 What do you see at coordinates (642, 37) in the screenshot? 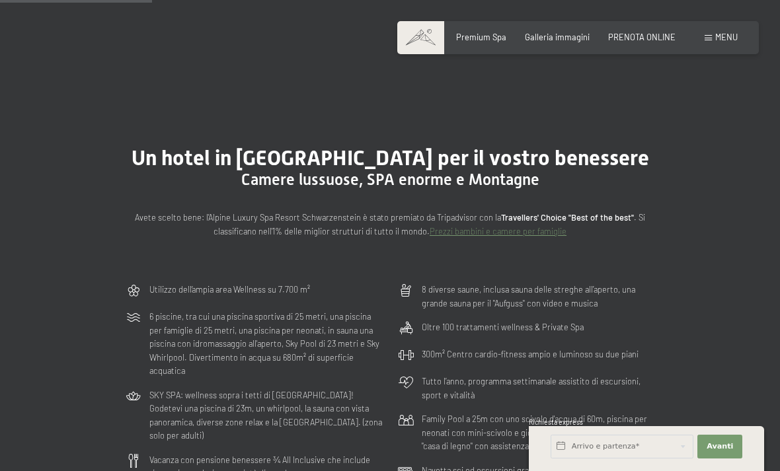
I see `span: PRENOTA ONLINE` at bounding box center [642, 37].